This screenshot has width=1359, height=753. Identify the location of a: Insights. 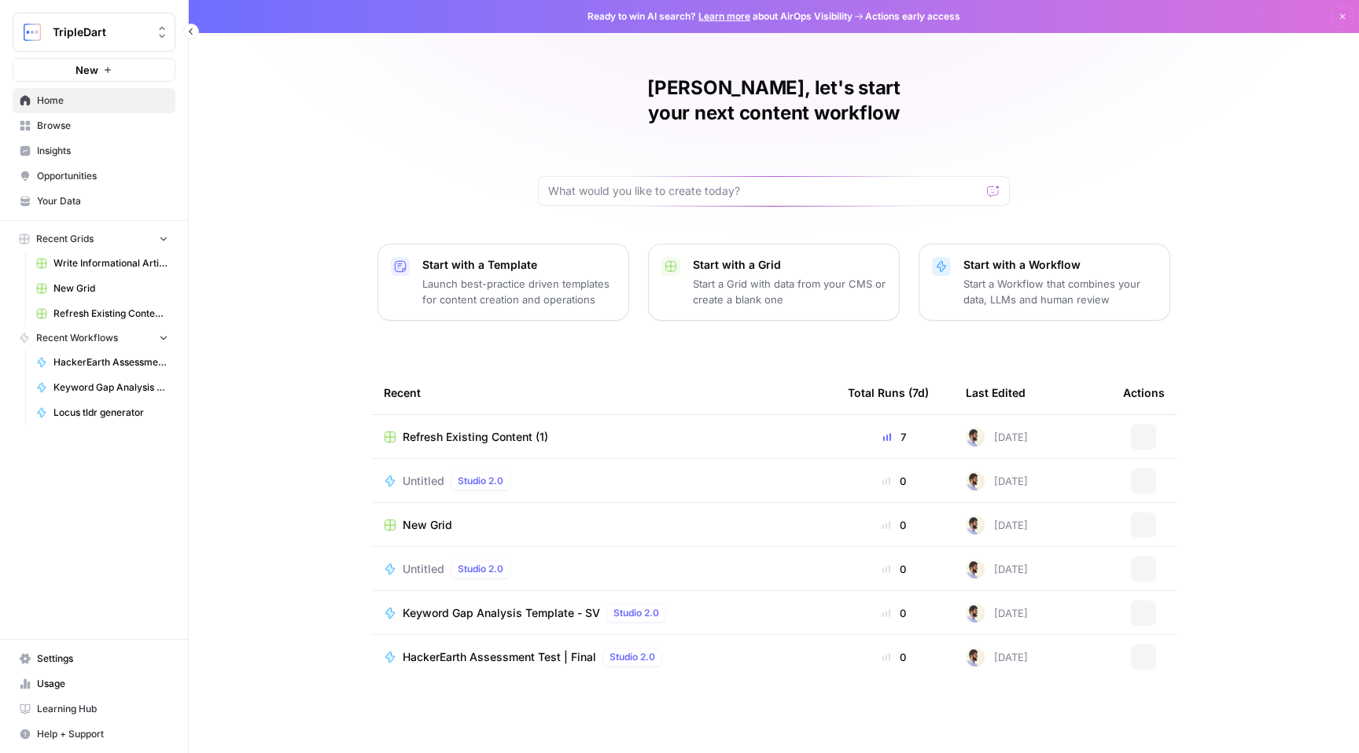
(94, 151).